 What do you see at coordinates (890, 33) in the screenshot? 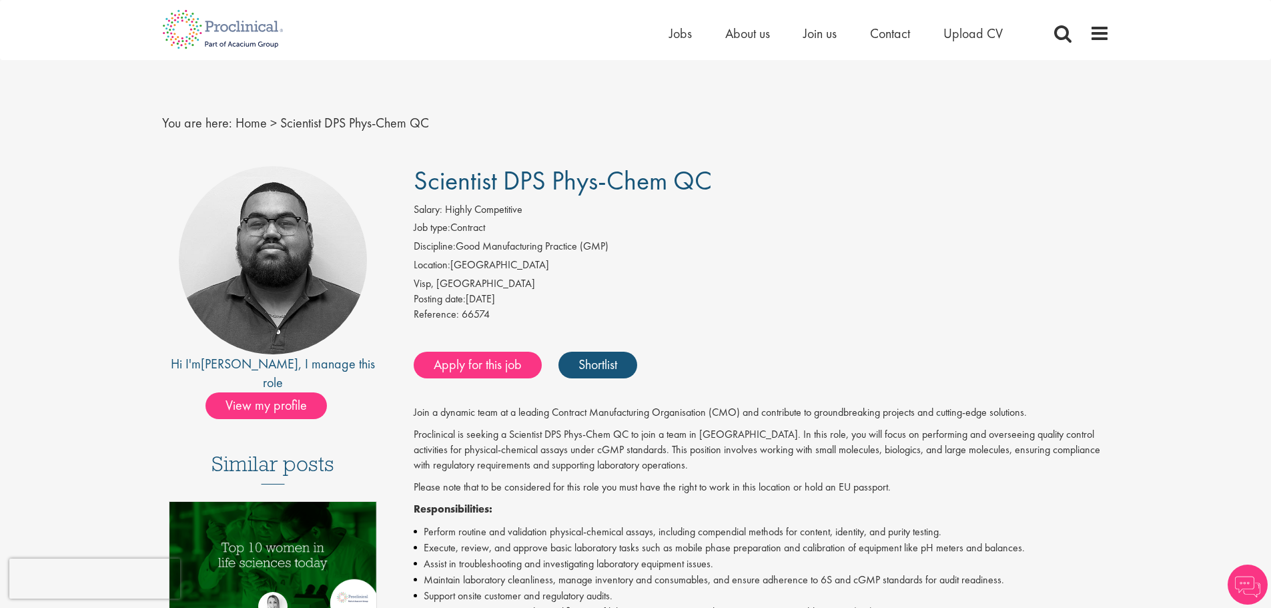
I see `span: Contact` at bounding box center [890, 33].